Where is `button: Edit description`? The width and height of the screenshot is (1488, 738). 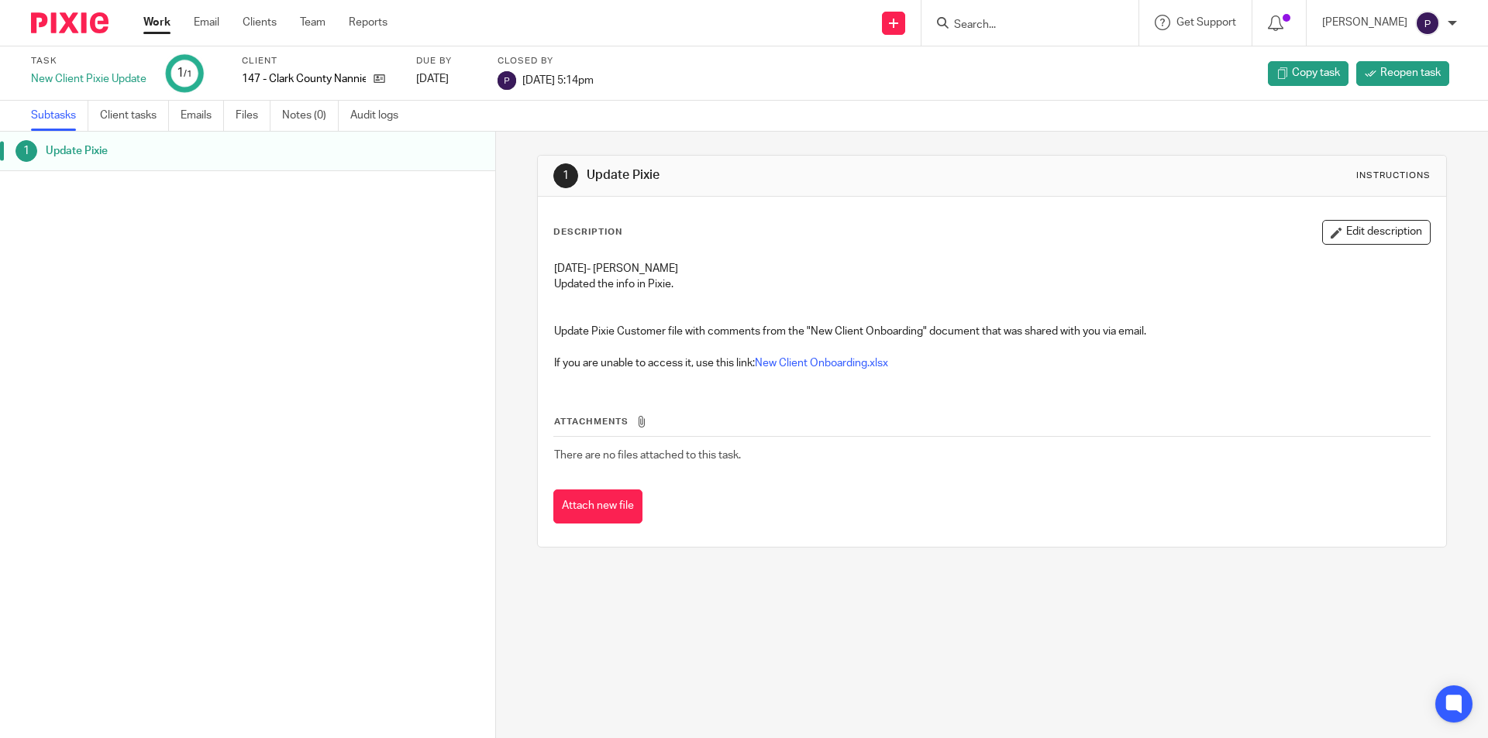
button: Edit description is located at coordinates (1376, 232).